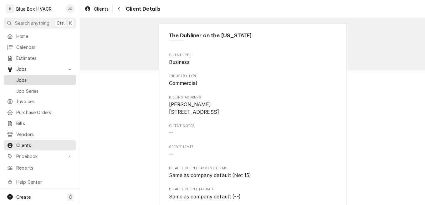  I want to click on span: Same as company default (Net 15), so click(210, 175).